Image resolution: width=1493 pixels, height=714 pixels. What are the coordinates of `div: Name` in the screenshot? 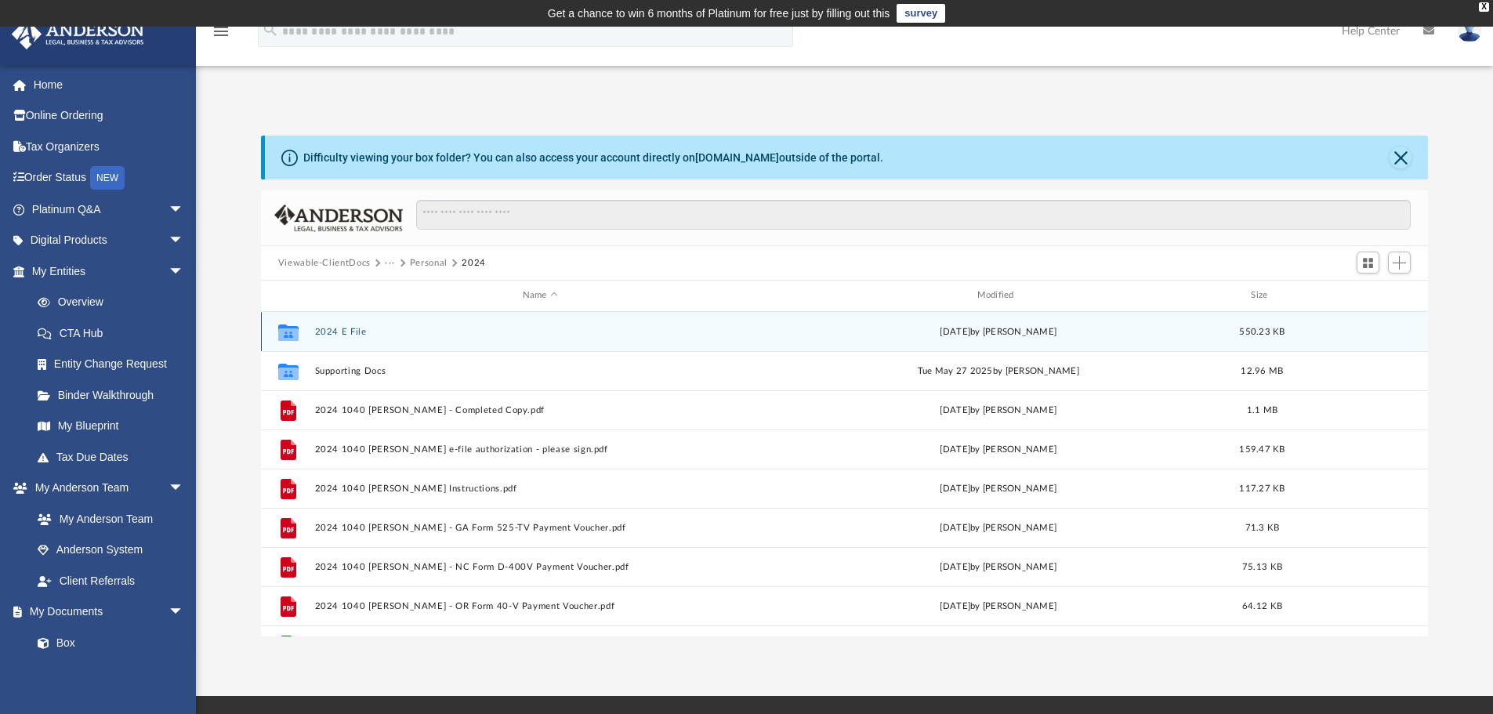 It's located at (539, 295).